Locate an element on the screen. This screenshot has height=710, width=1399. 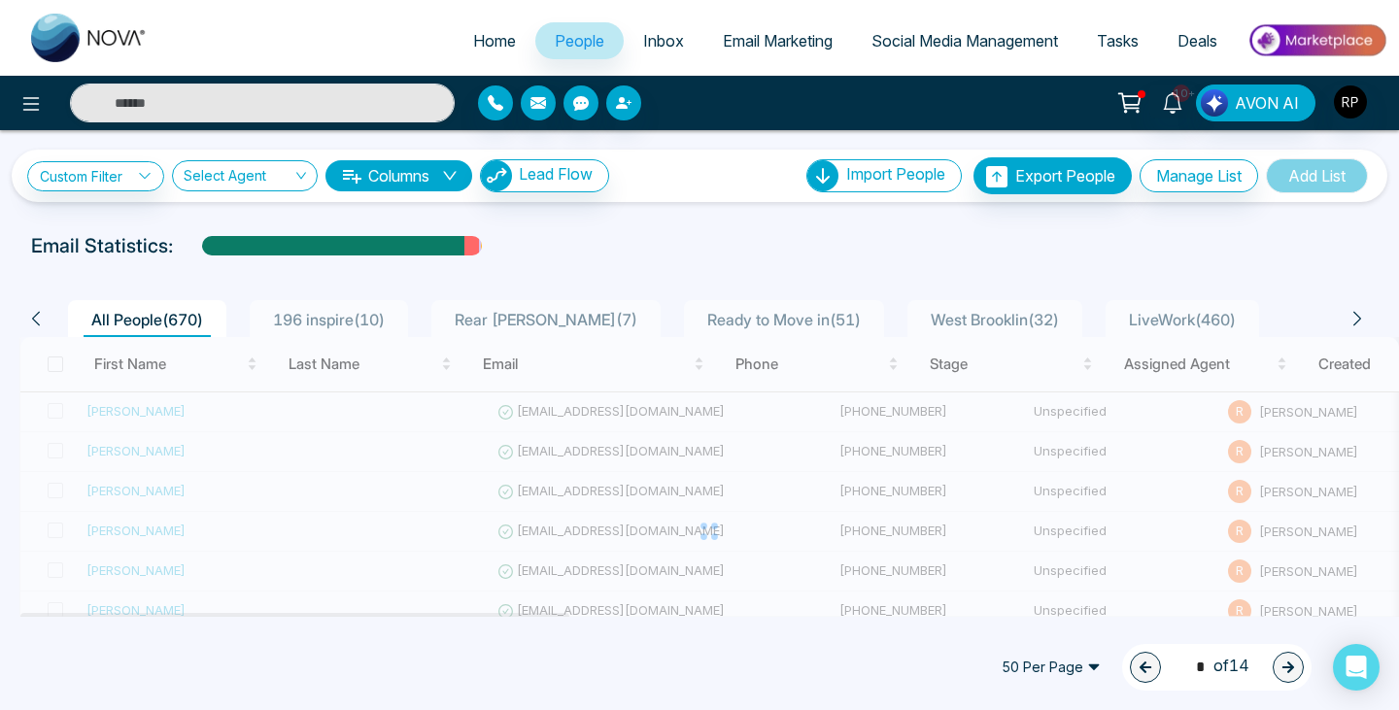
span: Inbox is located at coordinates (664, 41).